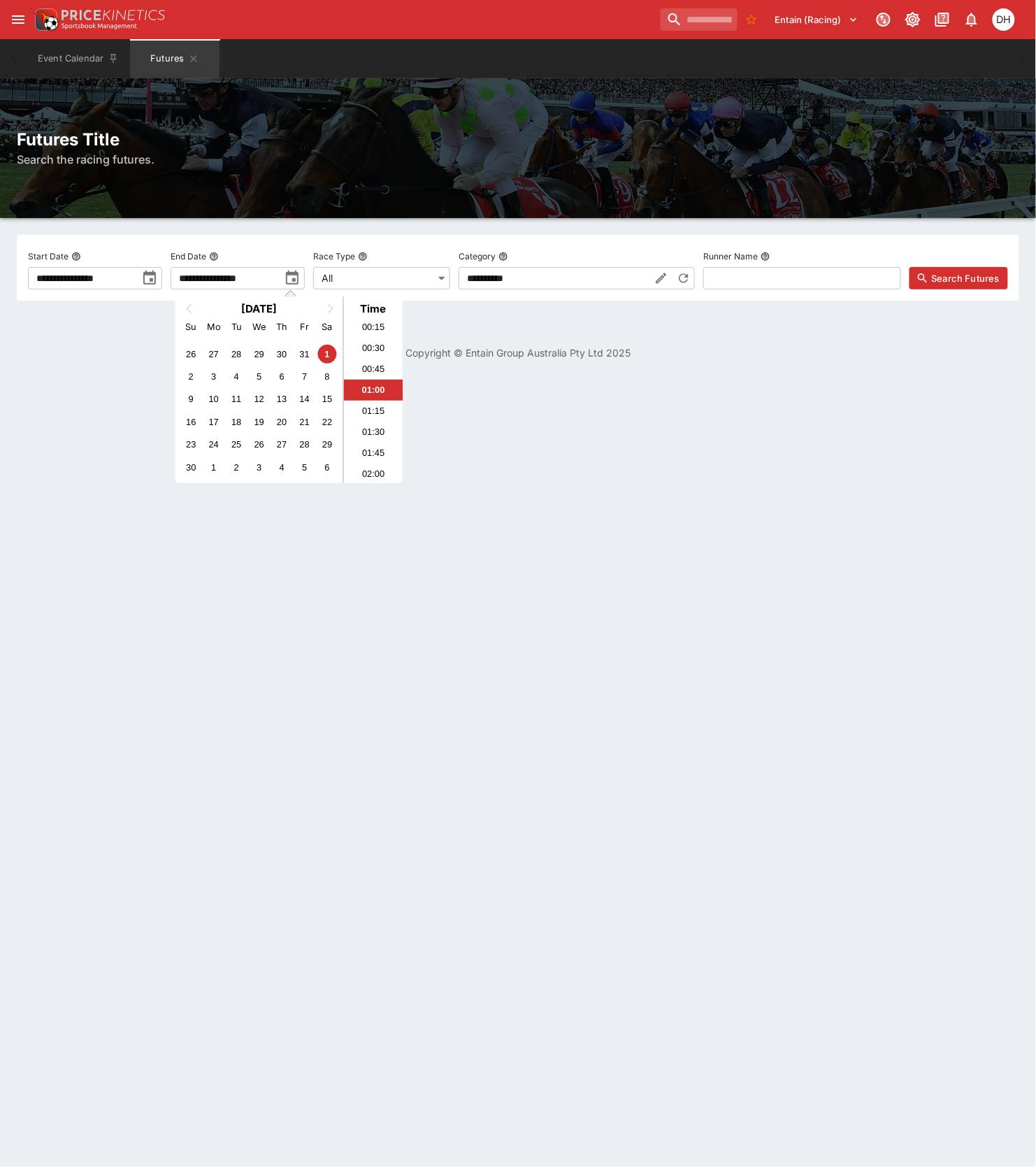 This screenshot has width=1036, height=1167. Describe the element at coordinates (731, 256) in the screenshot. I see `p: Runner Name` at that location.